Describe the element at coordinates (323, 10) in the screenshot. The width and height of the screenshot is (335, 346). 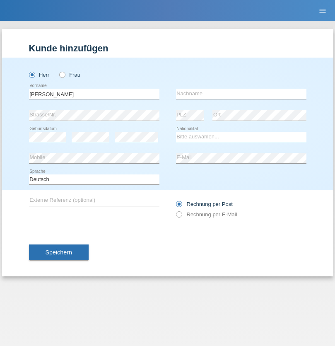
I see `a: menu` at that location.